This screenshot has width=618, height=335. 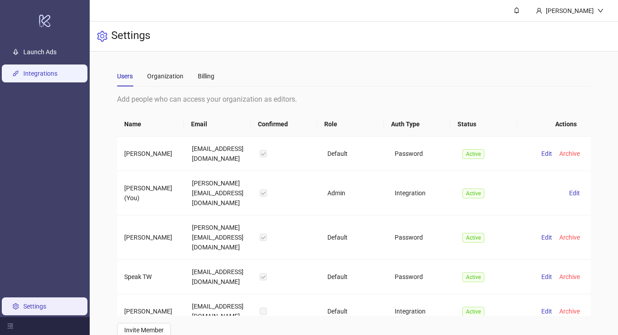 I want to click on span: user, so click(x=539, y=11).